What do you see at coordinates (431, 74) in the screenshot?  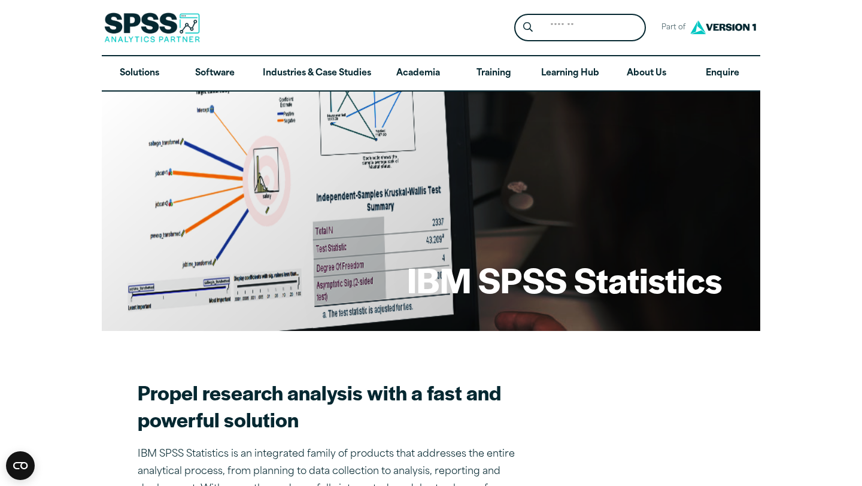 I see `nav: Desktop version of site main menu` at bounding box center [431, 74].